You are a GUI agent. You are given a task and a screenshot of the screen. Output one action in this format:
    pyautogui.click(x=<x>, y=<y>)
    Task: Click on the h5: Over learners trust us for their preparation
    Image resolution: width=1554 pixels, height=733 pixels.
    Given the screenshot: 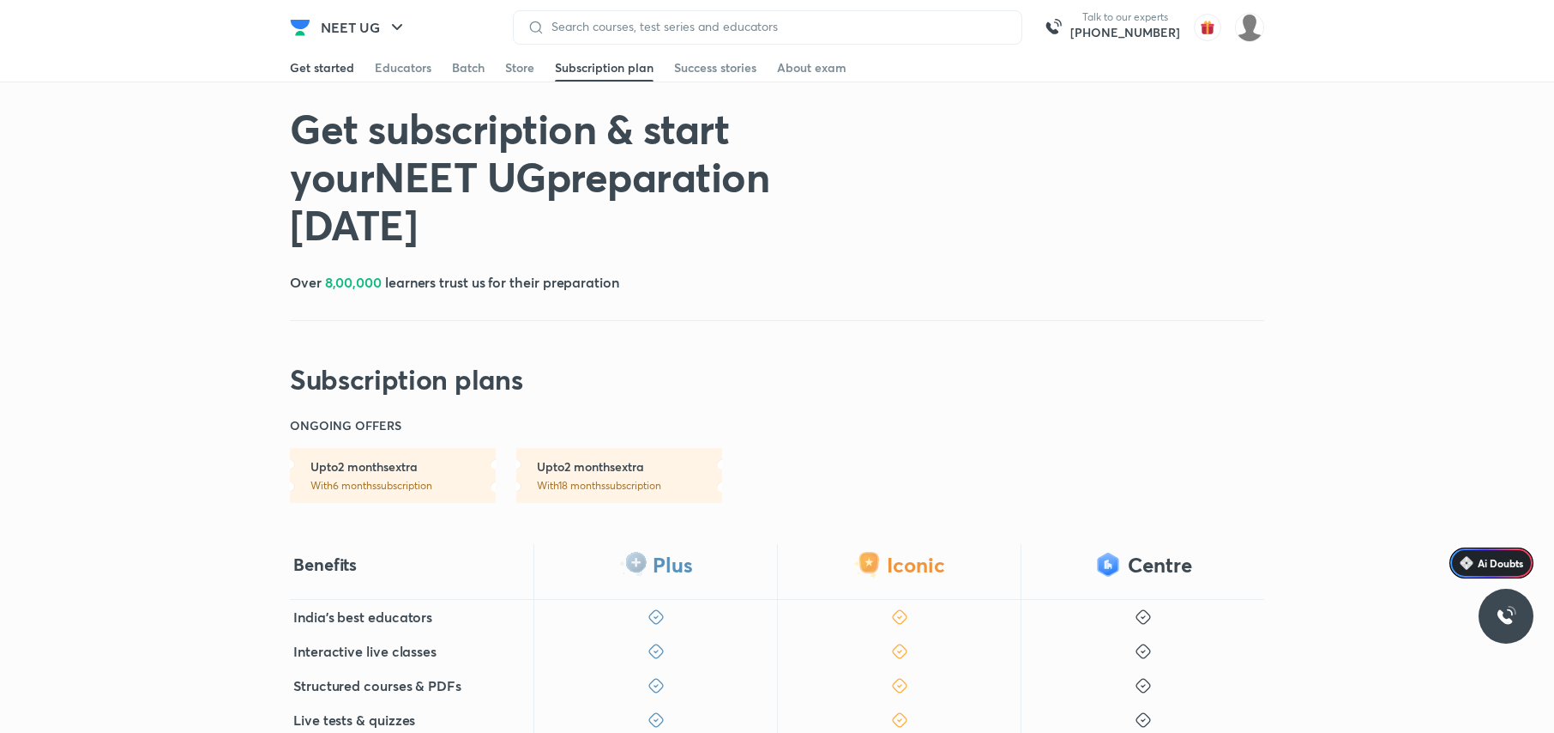 What is the action you would take?
    pyautogui.click(x=455, y=282)
    